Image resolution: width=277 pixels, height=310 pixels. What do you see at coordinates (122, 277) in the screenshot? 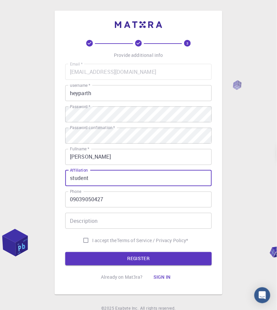
I see `p: Already on Mat3ra?` at bounding box center [122, 277].